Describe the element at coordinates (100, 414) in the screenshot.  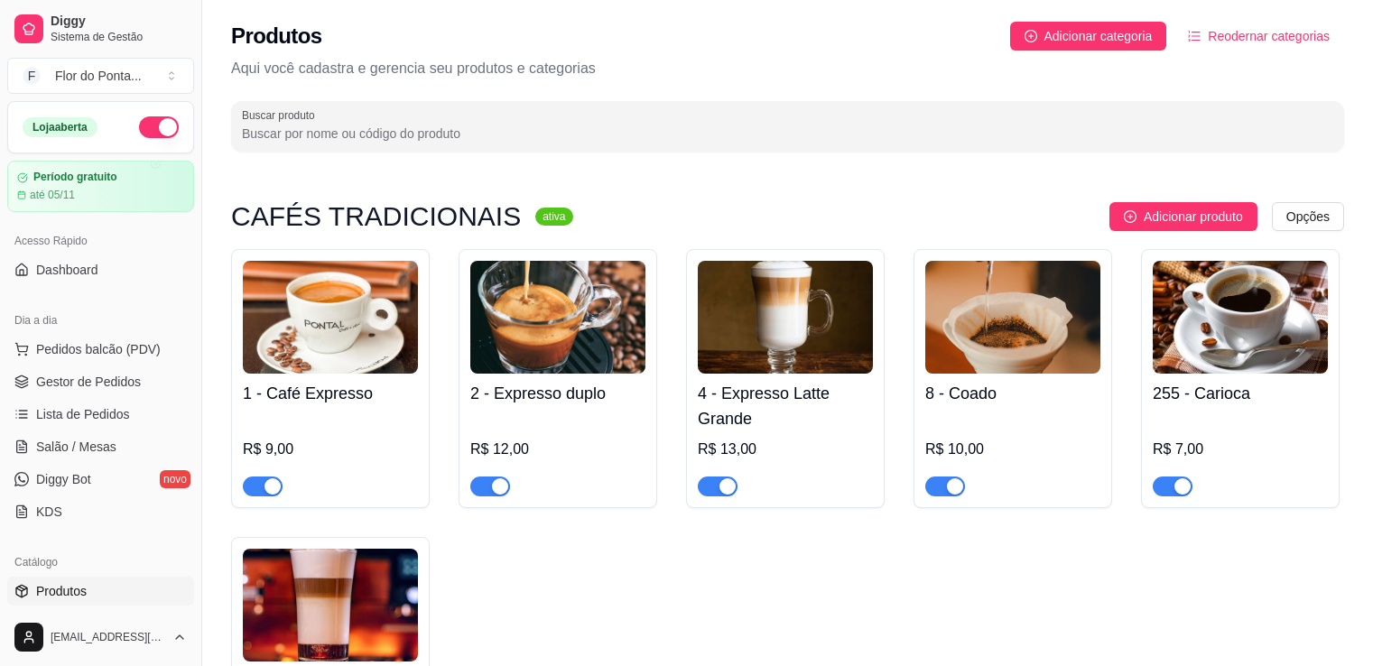
I see `a: Lista de Pedidos` at that location.